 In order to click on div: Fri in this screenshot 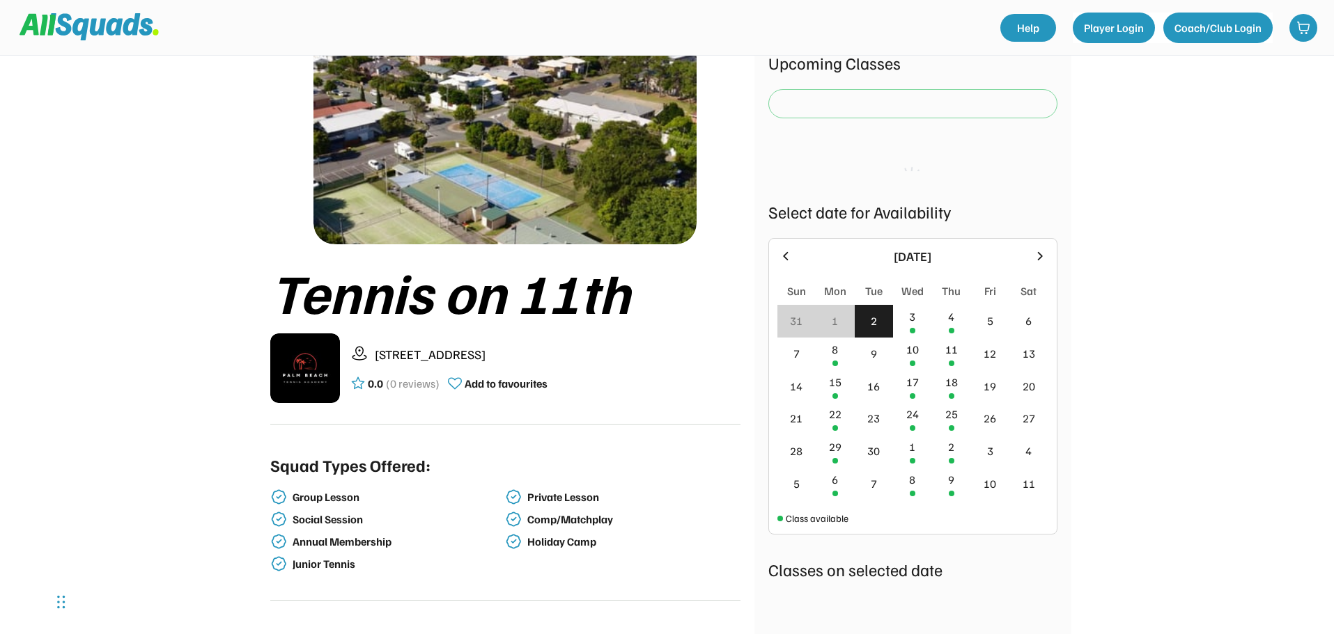, I will do `click(990, 291)`.